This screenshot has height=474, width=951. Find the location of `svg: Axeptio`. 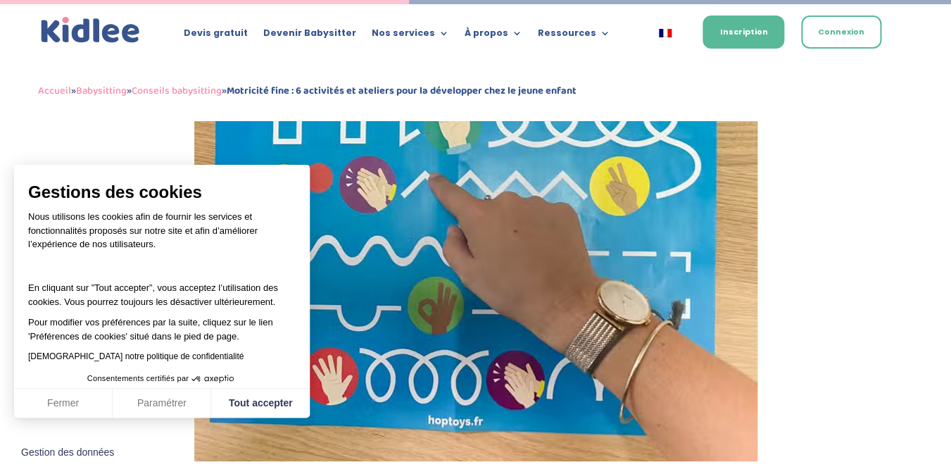

svg: Axeptio is located at coordinates (213, 379).